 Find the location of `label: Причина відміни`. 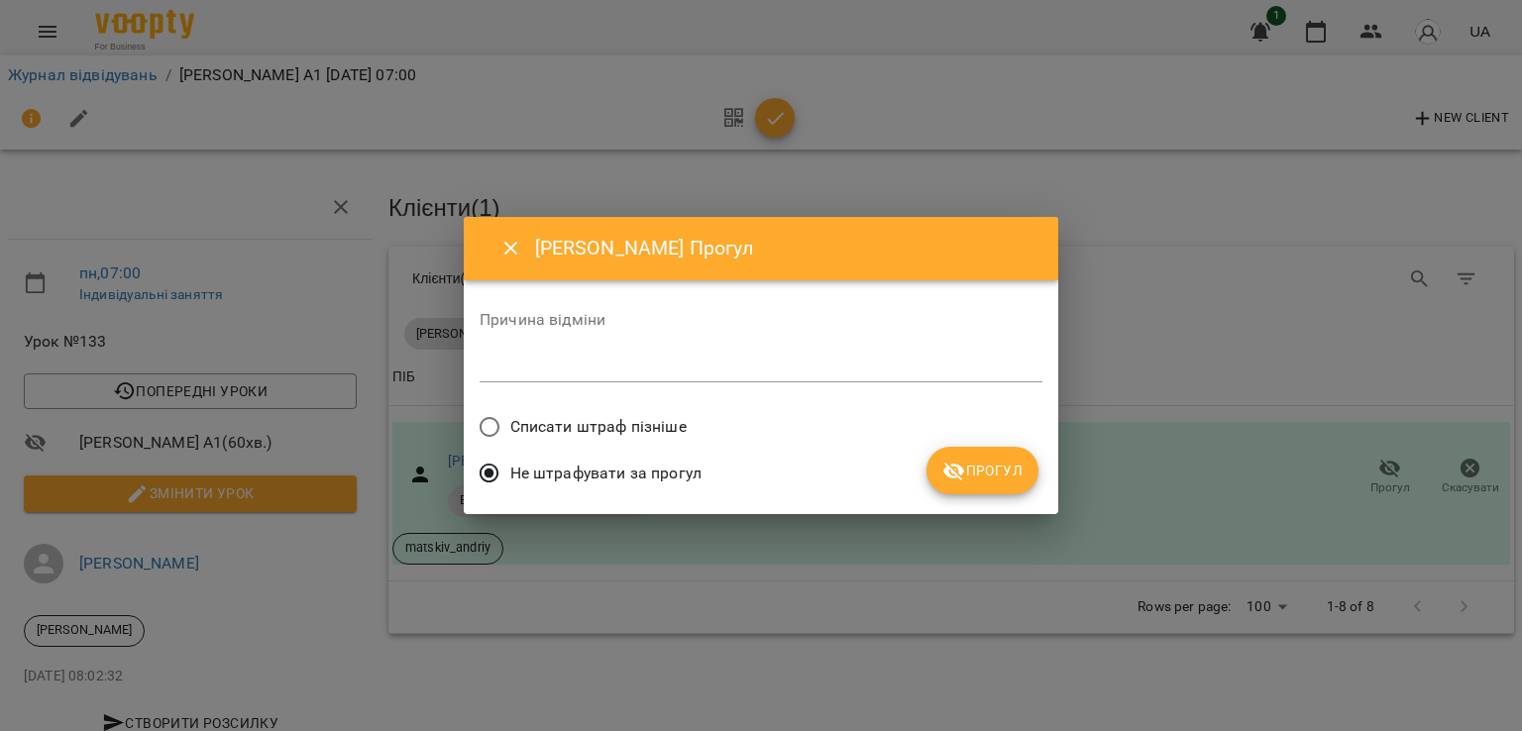

label: Причина відміни is located at coordinates (761, 320).